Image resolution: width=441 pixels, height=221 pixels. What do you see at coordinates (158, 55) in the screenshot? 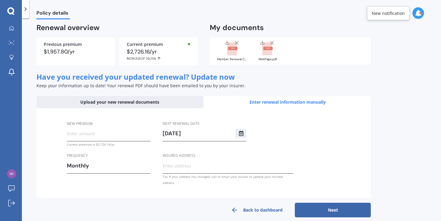
I see `div: $2,726.16/yr` at bounding box center [158, 55].